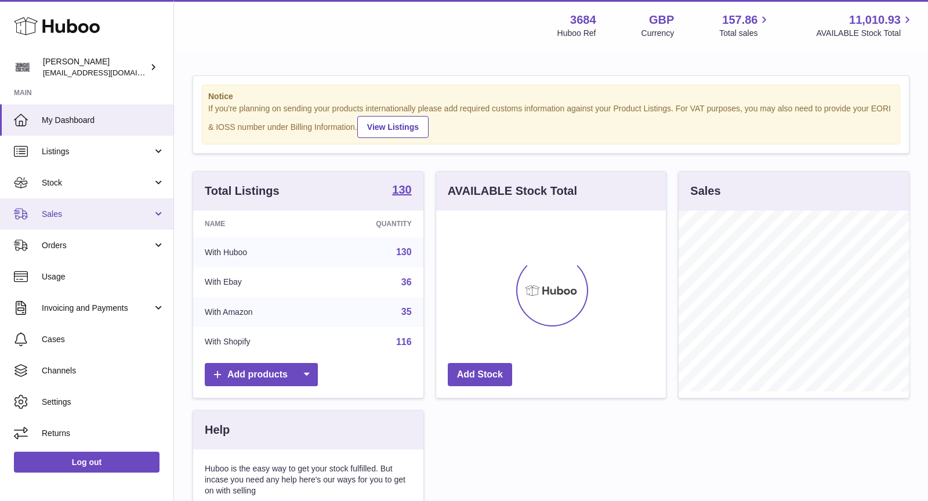 The height and width of the screenshot is (501, 928). Describe the element at coordinates (242, 191) in the screenshot. I see `h3: Total Listings` at that location.